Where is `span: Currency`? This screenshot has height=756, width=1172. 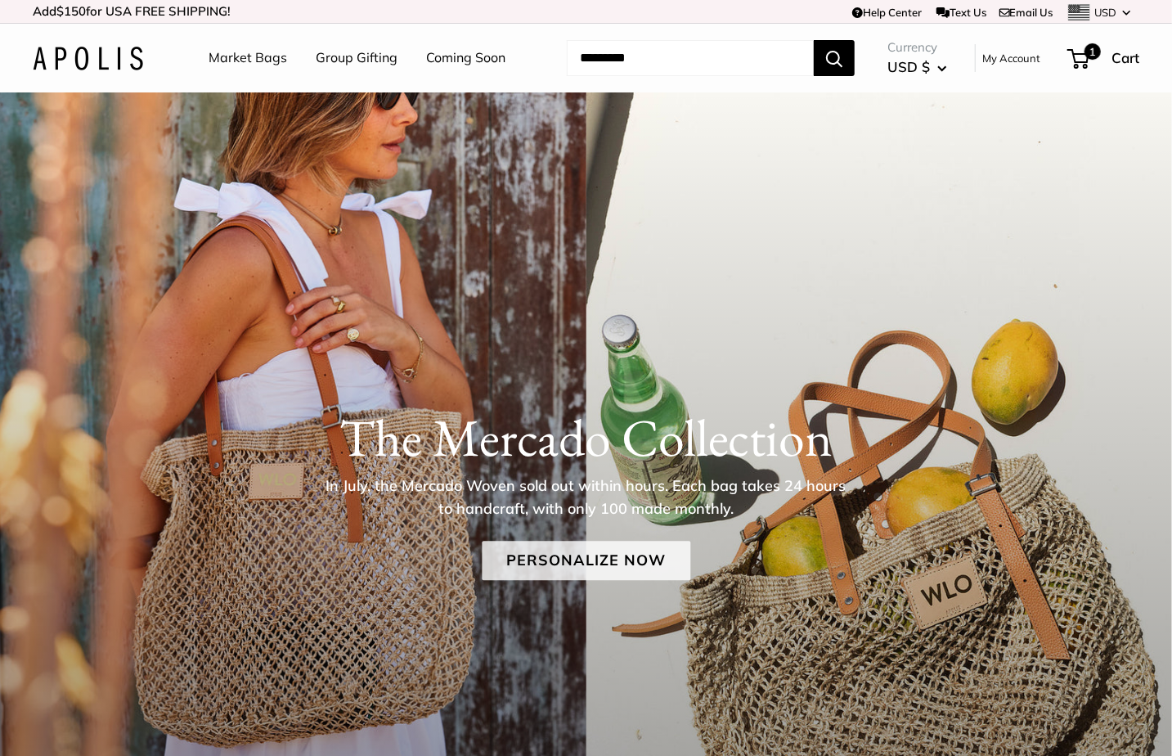
span: Currency is located at coordinates (917, 47).